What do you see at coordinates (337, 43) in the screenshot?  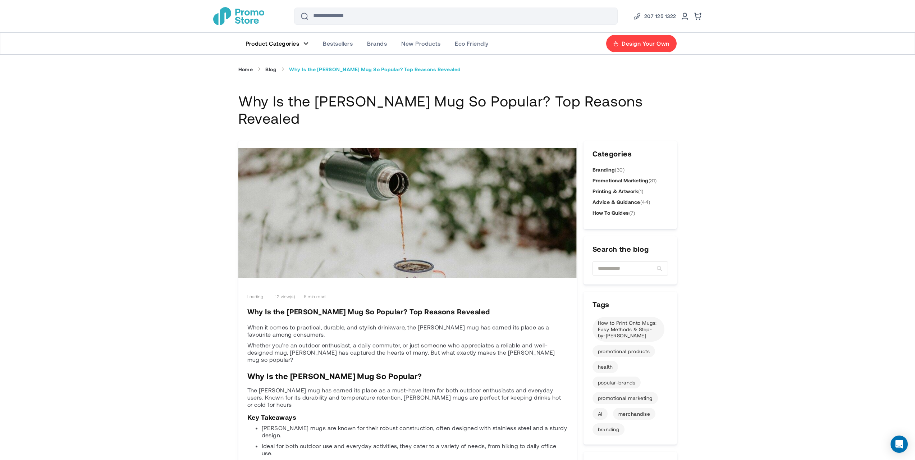 I see `span: Bestsellers` at bounding box center [337, 43].